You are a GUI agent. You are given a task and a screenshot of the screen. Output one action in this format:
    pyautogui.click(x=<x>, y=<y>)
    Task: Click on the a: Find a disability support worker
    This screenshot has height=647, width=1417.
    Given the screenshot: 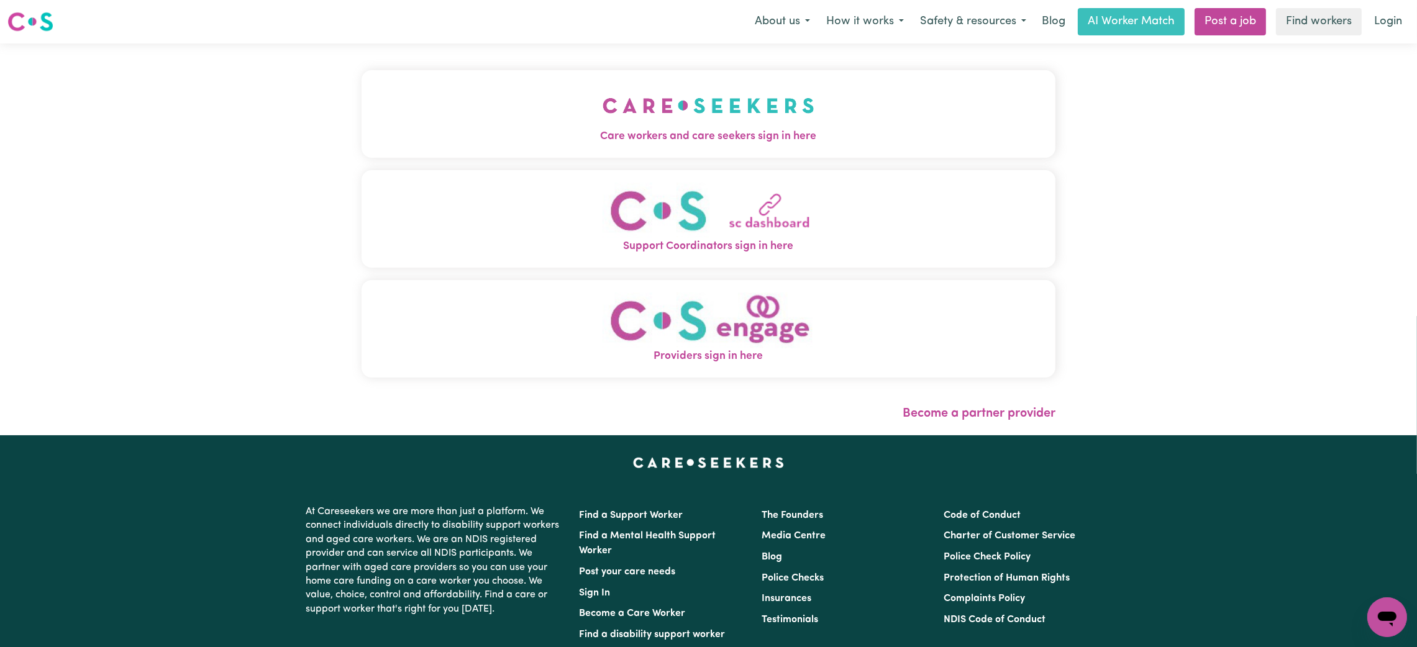 What is the action you would take?
    pyautogui.click(x=652, y=635)
    